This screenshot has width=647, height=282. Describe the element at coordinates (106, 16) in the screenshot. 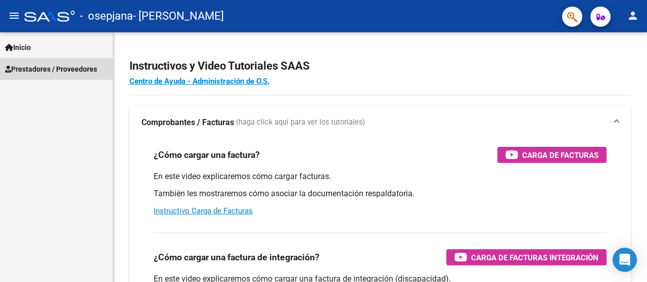

I see `span: - osepjana` at that location.